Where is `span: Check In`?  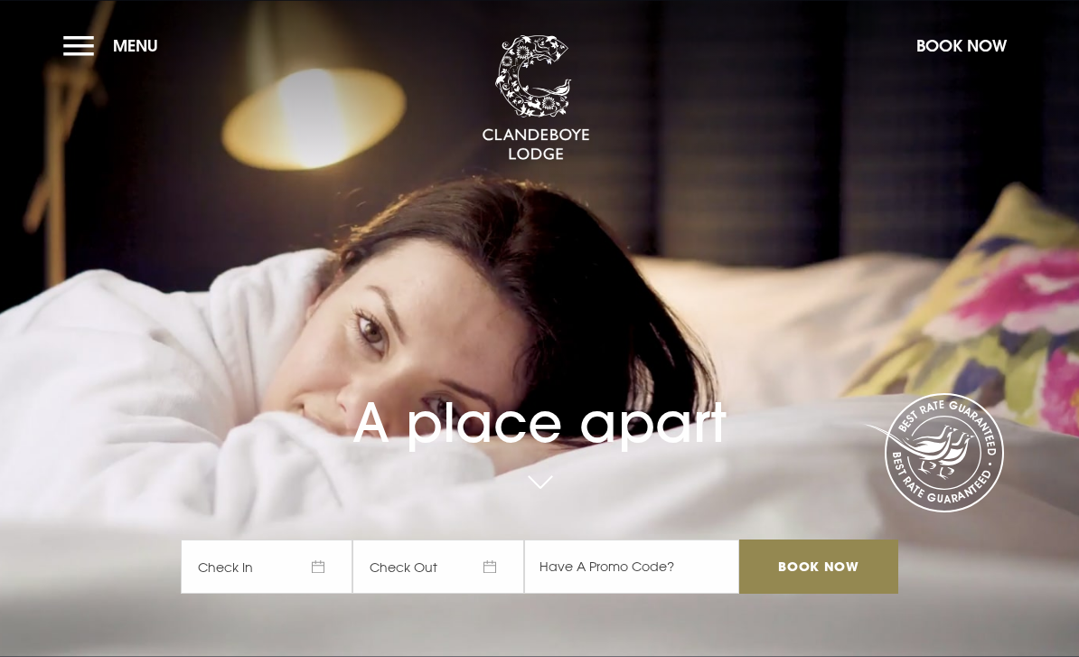 span: Check In is located at coordinates (267, 567).